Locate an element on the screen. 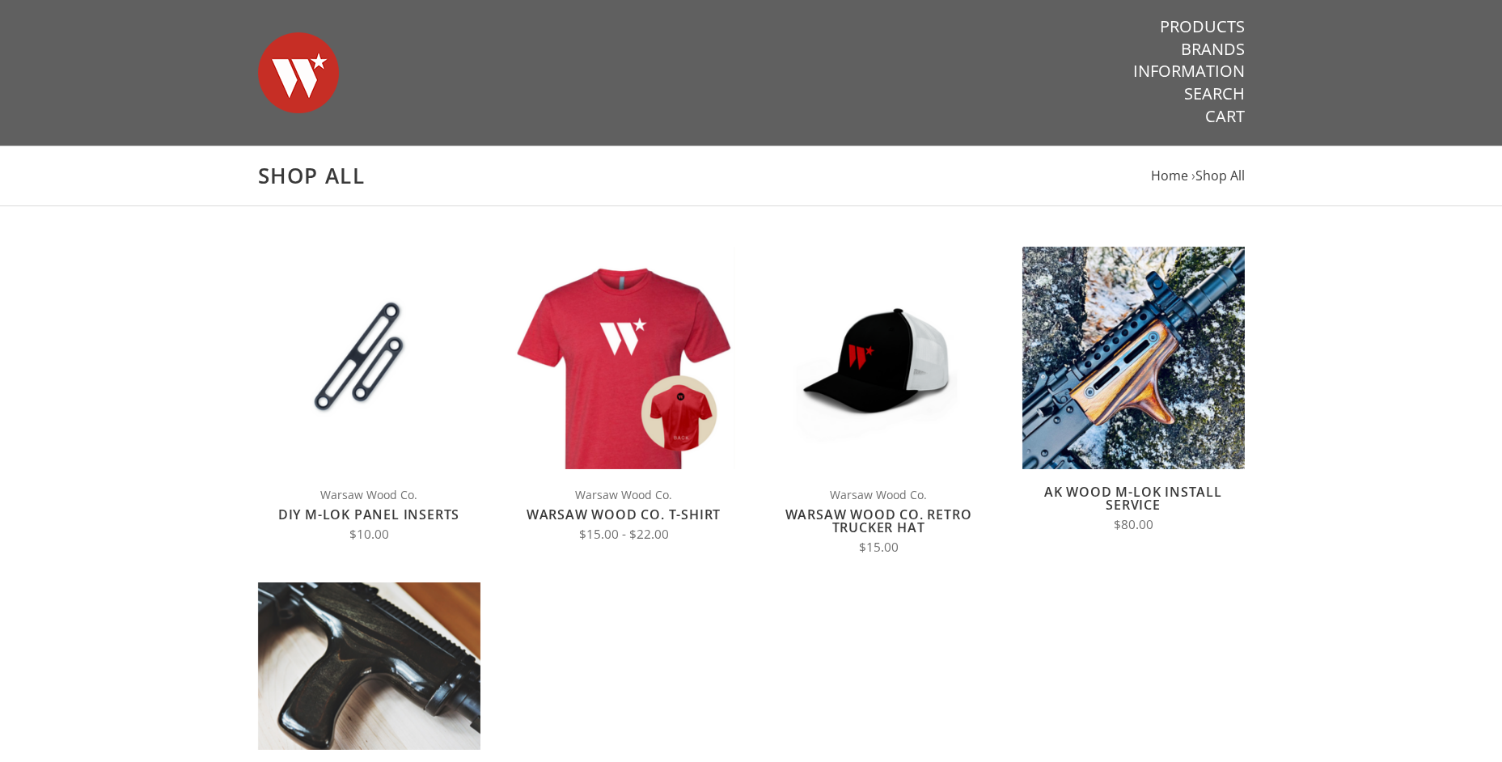 Image resolution: width=1502 pixels, height=762 pixels. span: $15.00 is located at coordinates (879, 547).